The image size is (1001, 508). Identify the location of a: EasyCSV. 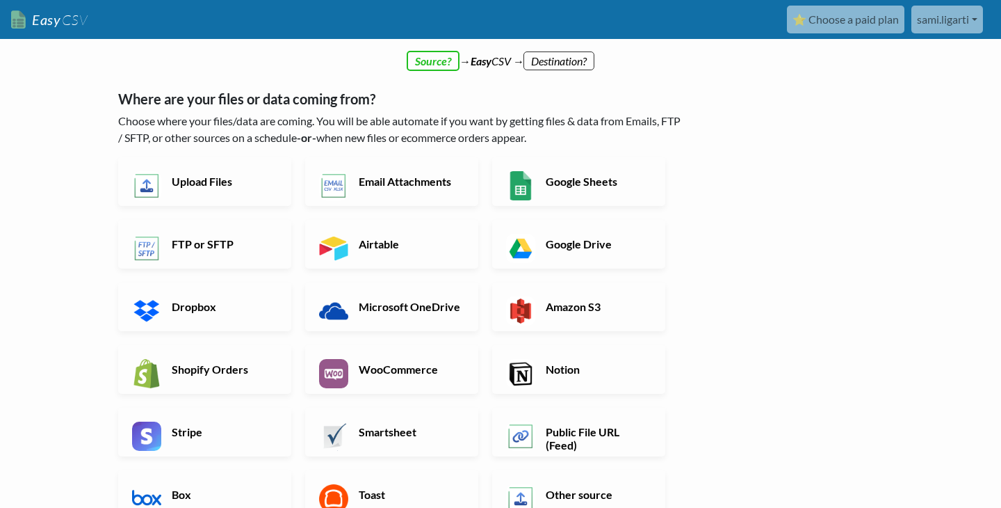
(49, 19).